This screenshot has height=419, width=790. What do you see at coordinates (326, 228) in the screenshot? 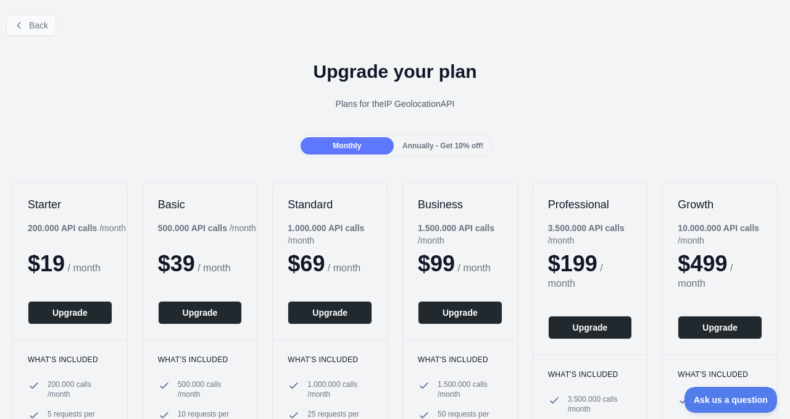
I see `b: 1.000.000 API calls` at bounding box center [326, 228].